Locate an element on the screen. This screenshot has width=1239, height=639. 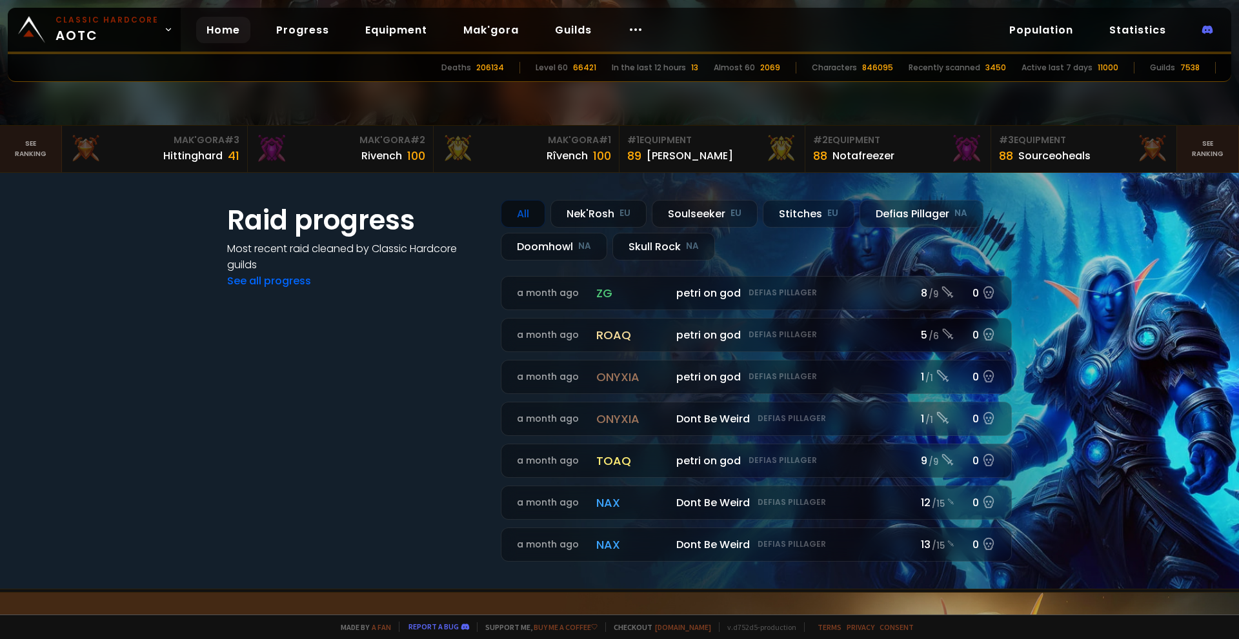
a: Mak'Gora#1Rîvench100 is located at coordinates (526, 149).